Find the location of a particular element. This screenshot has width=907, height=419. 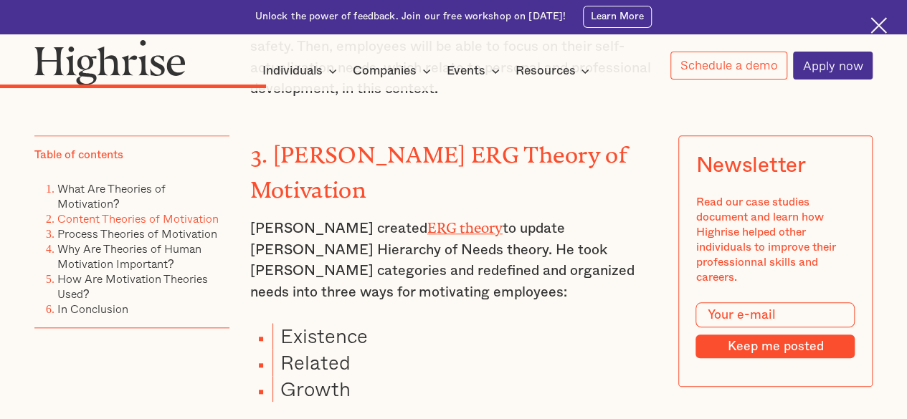

a: Content Theories of Motivation is located at coordinates (138, 219).